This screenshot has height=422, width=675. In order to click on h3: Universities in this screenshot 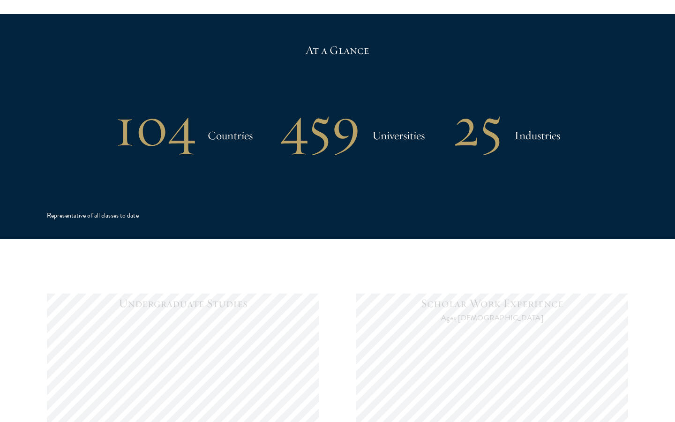, I will do `click(399, 136)`.